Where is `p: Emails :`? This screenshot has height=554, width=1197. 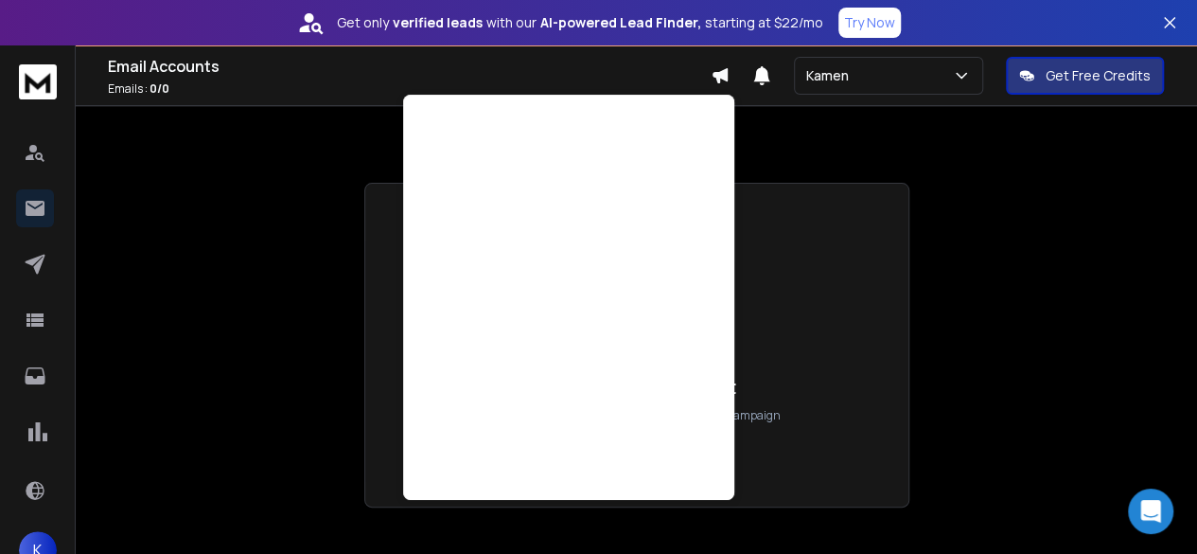 p: Emails : is located at coordinates (409, 89).